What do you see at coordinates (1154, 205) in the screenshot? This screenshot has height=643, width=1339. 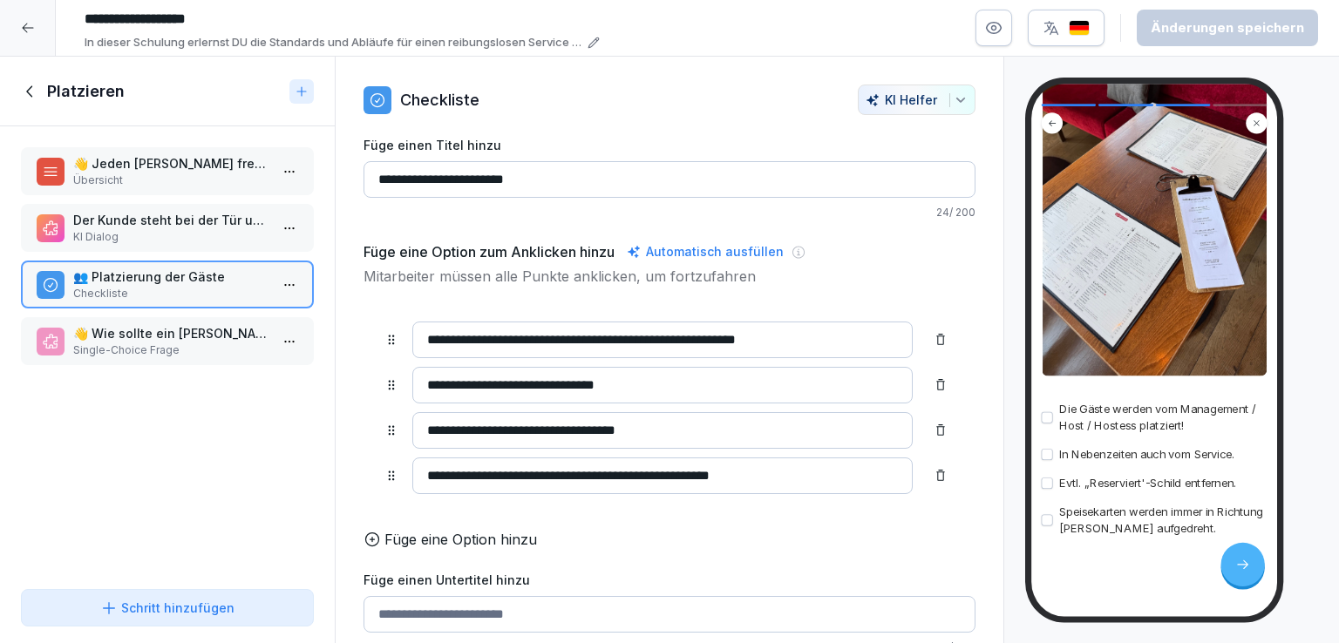 I see `img: zw1e0ew3848jx8d9xkjzimbd.png` at bounding box center [1154, 205].